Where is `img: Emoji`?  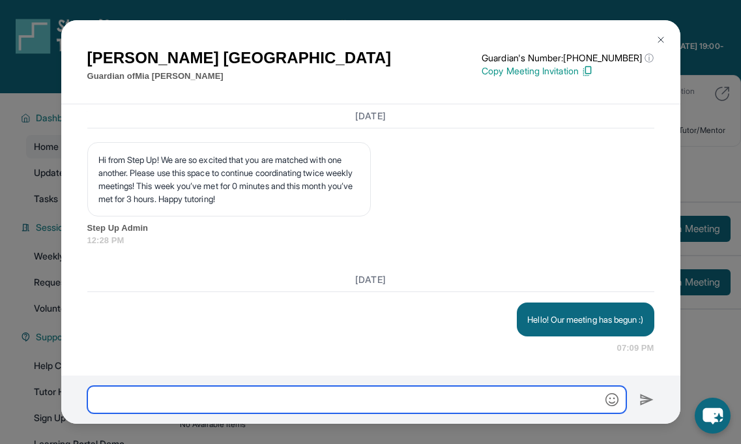
img: Emoji is located at coordinates (612, 400).